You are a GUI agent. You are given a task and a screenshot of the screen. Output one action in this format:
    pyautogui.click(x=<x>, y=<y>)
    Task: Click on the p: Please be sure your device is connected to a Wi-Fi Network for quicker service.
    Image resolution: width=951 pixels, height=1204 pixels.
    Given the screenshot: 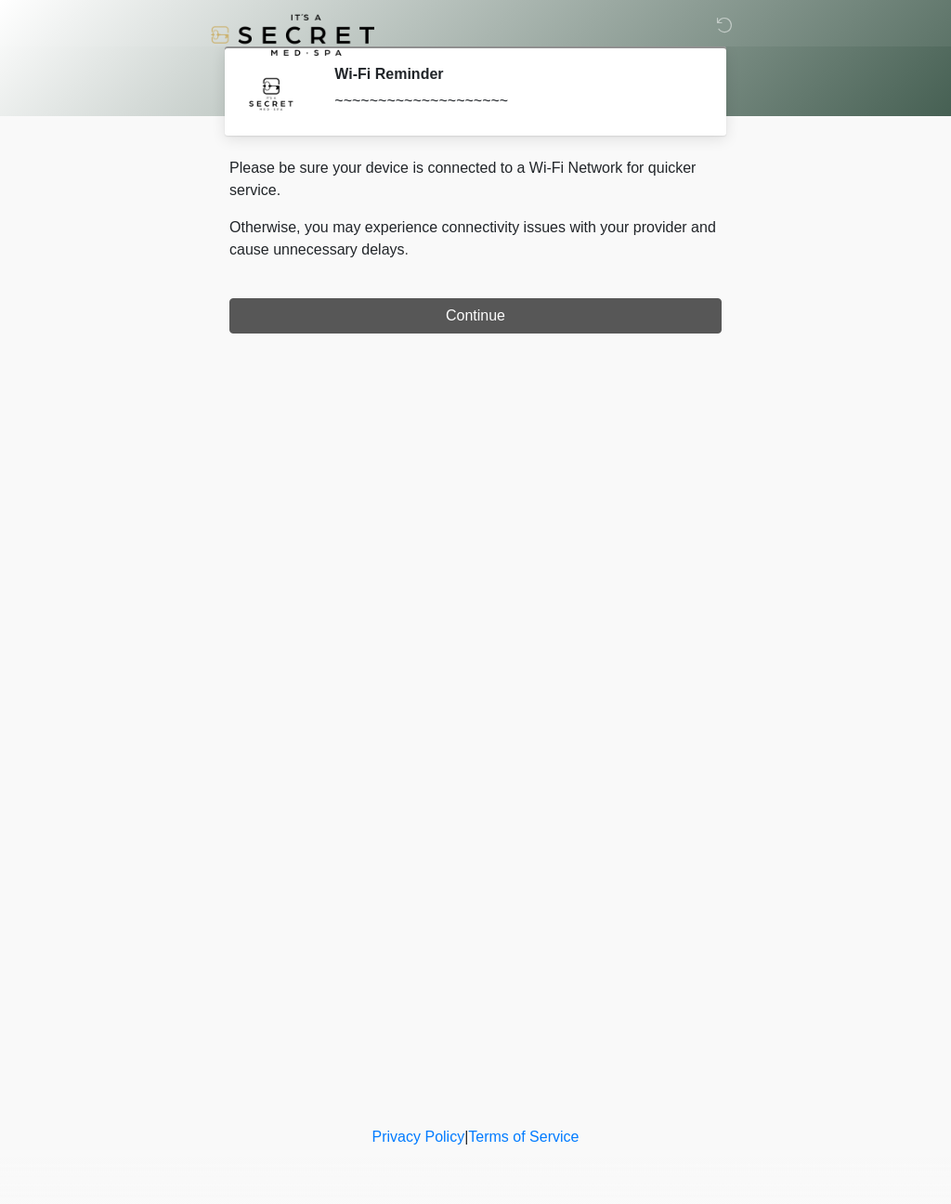 What is the action you would take?
    pyautogui.click(x=476, y=179)
    